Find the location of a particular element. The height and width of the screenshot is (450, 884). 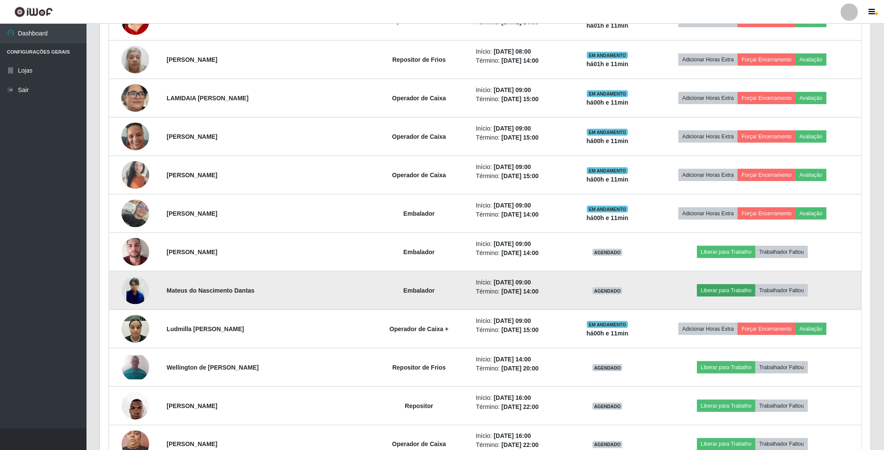

img: 1705573707833.jpeg is located at coordinates (135, 406).